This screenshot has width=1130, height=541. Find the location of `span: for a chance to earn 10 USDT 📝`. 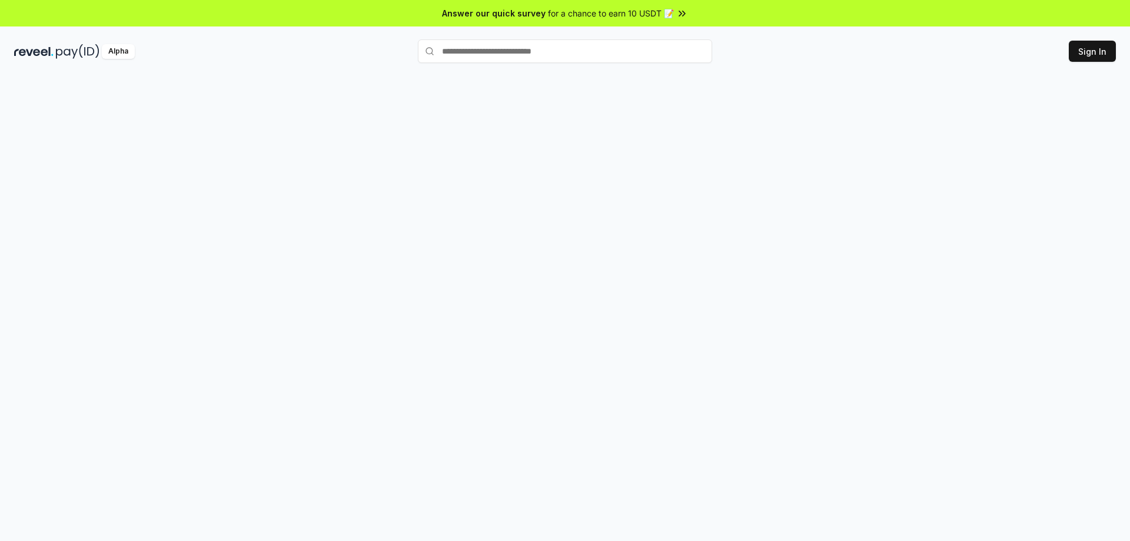

span: for a chance to earn 10 USDT 📝 is located at coordinates (611, 13).